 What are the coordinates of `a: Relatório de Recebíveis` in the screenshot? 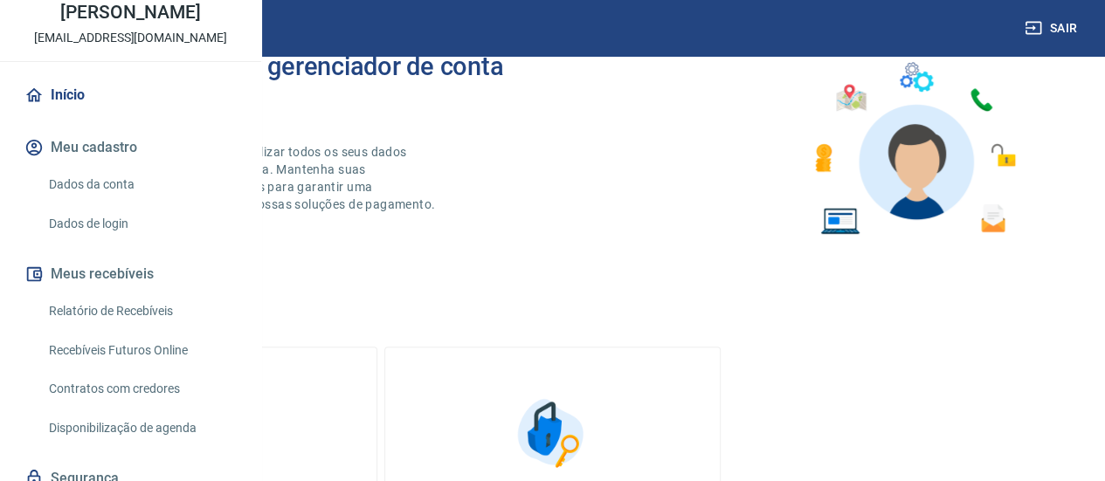 It's located at (141, 311).